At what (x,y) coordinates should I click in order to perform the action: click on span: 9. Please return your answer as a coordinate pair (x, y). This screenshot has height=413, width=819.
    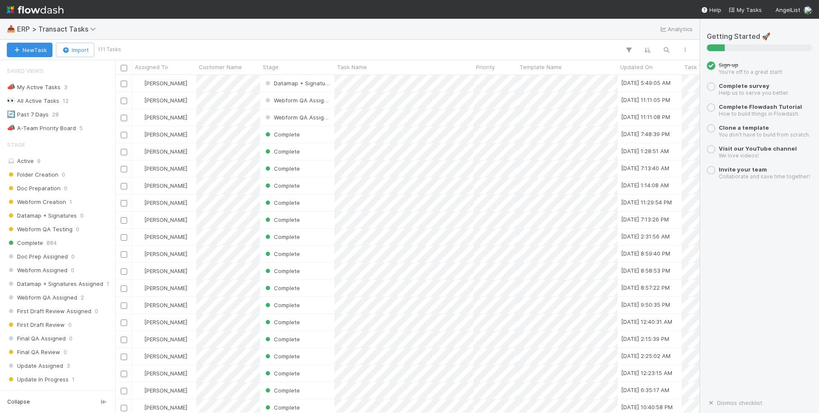
    Looking at the image, I should click on (39, 161).